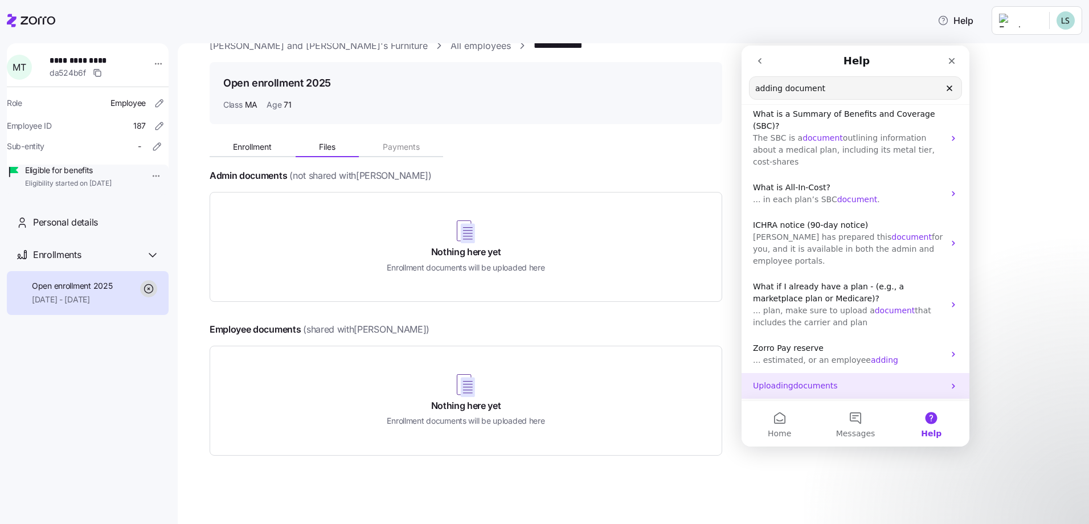 Image resolution: width=1089 pixels, height=524 pixels. Describe the element at coordinates (65, 222) in the screenshot. I see `span: Personal details` at that location.